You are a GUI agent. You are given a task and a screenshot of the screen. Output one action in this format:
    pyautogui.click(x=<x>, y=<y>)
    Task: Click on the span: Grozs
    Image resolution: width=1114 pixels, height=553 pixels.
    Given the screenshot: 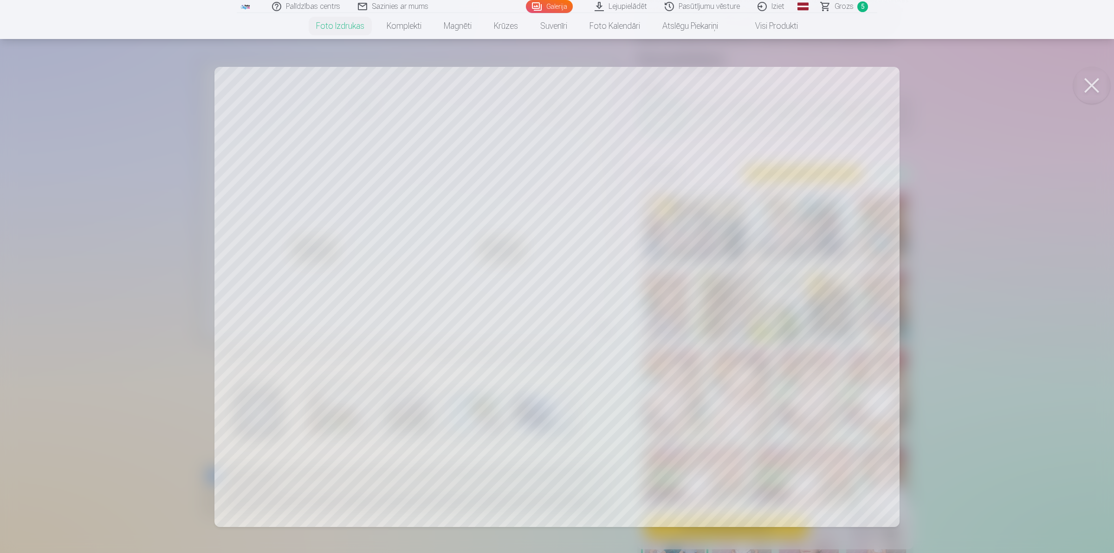 What is the action you would take?
    pyautogui.click(x=844, y=7)
    